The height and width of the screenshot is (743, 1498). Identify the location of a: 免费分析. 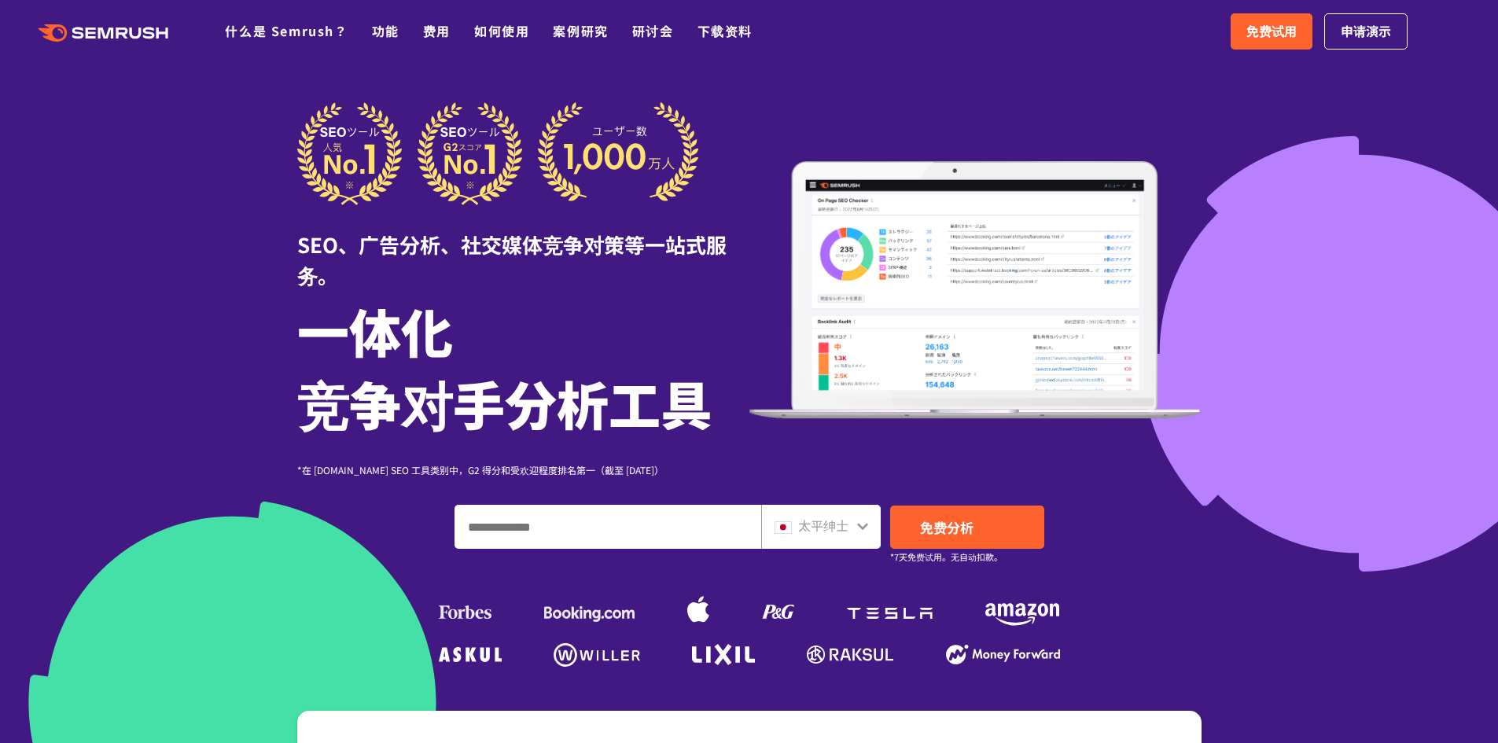
(967, 527).